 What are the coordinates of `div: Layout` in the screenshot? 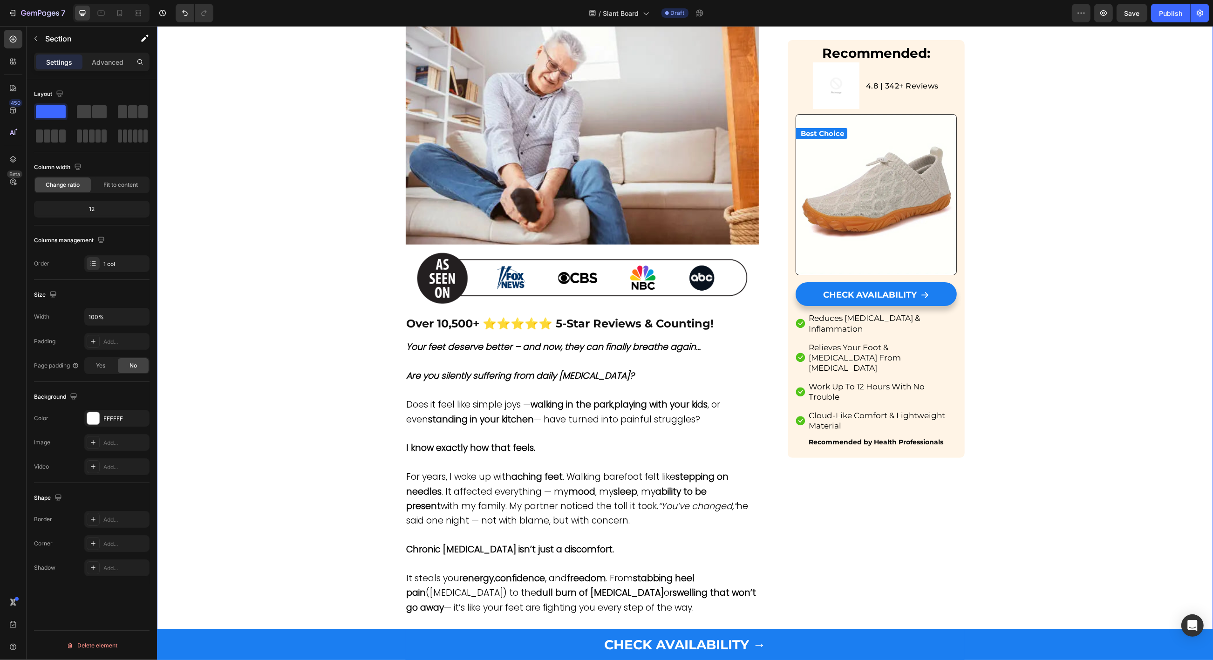 It's located at (49, 94).